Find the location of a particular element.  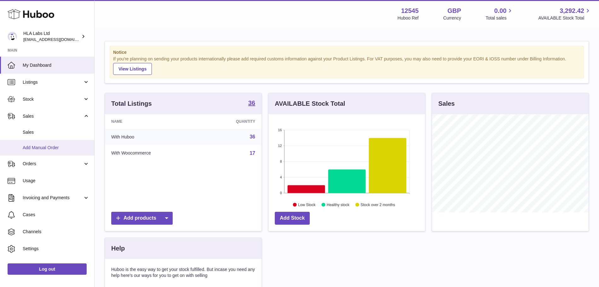

span: Cases is located at coordinates (56, 215).